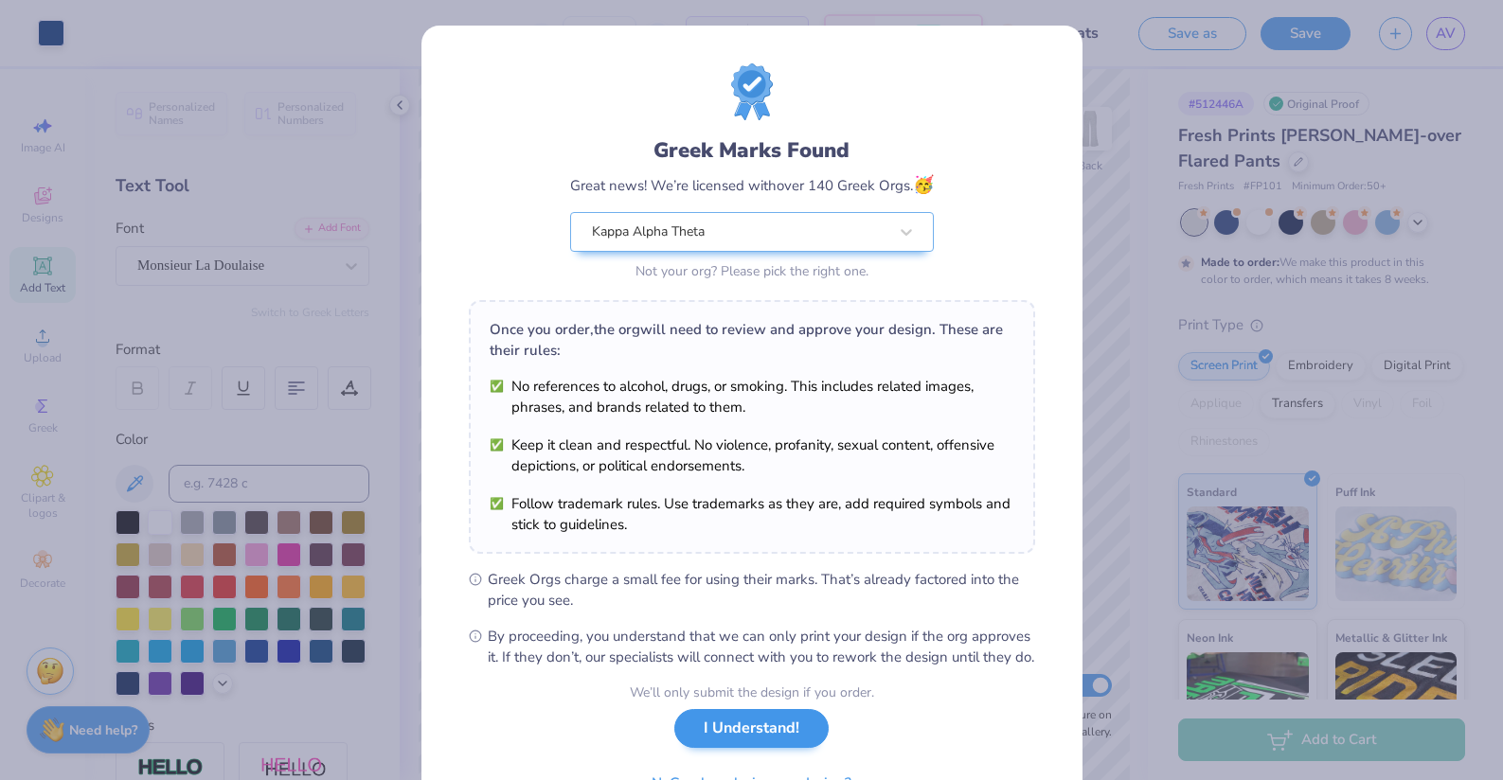 Image resolution: width=1503 pixels, height=780 pixels. What do you see at coordinates (761, 590) in the screenshot?
I see `span: Greek Orgs charge a small fee for using their marks. That’s already factored into the price you see.` at bounding box center [761, 590].